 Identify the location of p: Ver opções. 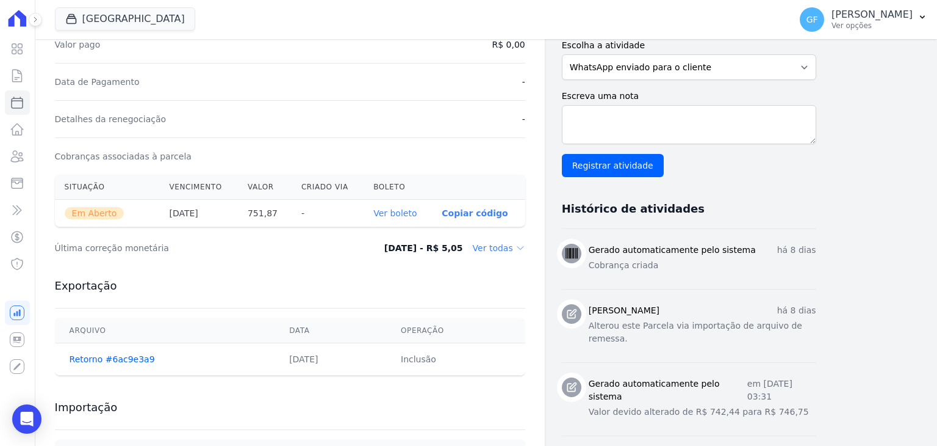
(872, 26).